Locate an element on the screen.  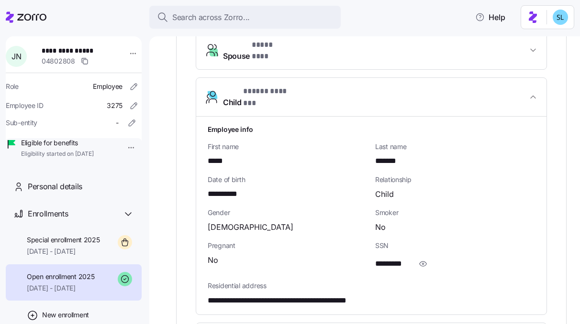
span: Search across Zorro... is located at coordinates (211, 17).